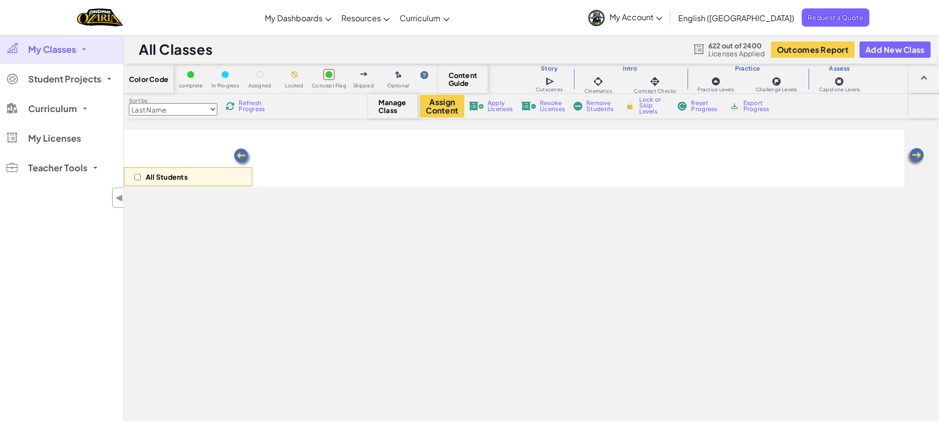  Describe the element at coordinates (100, 17) in the screenshot. I see `a: Ozaria by CodeCombat logo` at that location.